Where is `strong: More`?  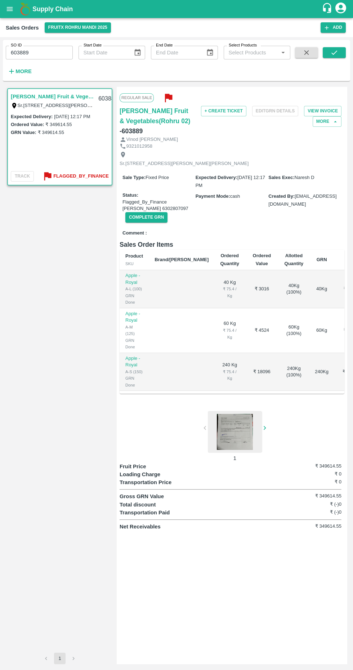 strong: More is located at coordinates (23, 71).